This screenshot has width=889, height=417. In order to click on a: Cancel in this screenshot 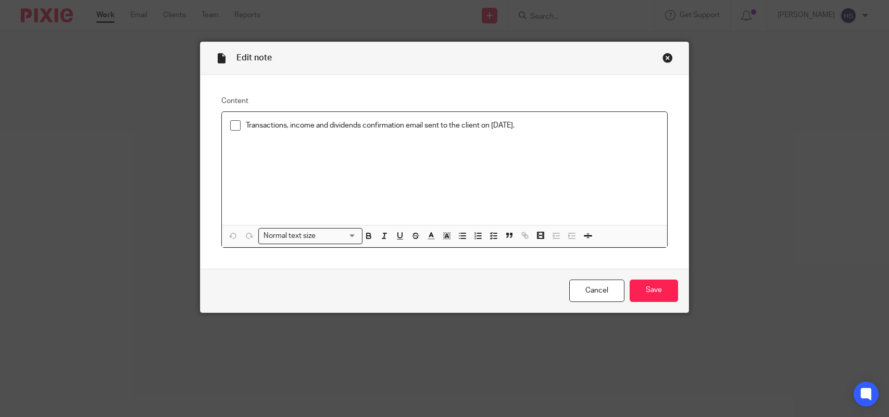, I will do `click(597, 291)`.